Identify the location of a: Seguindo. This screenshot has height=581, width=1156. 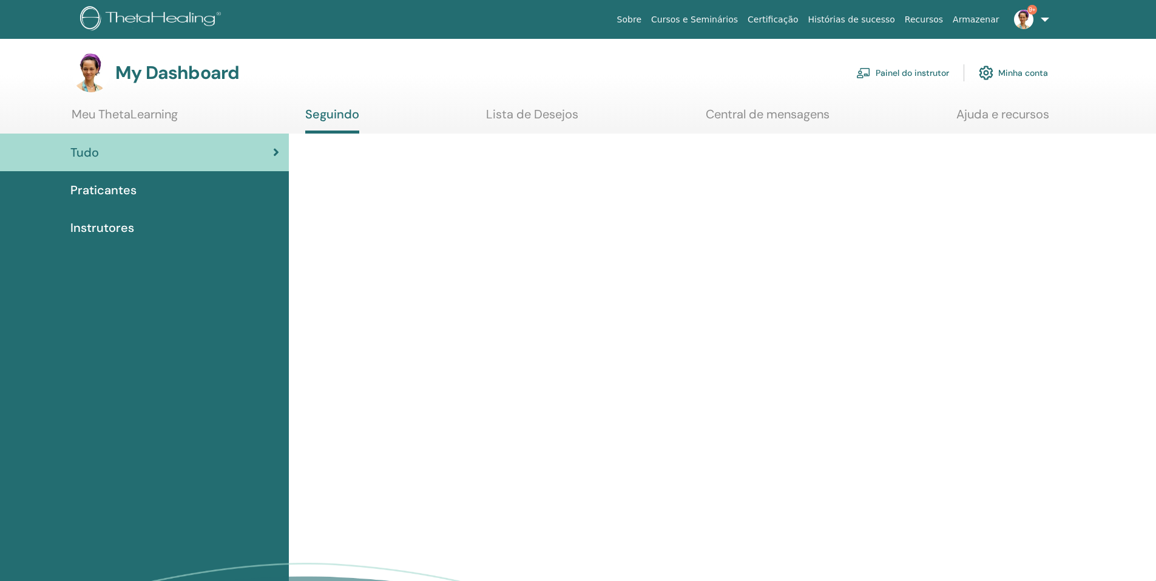
(332, 120).